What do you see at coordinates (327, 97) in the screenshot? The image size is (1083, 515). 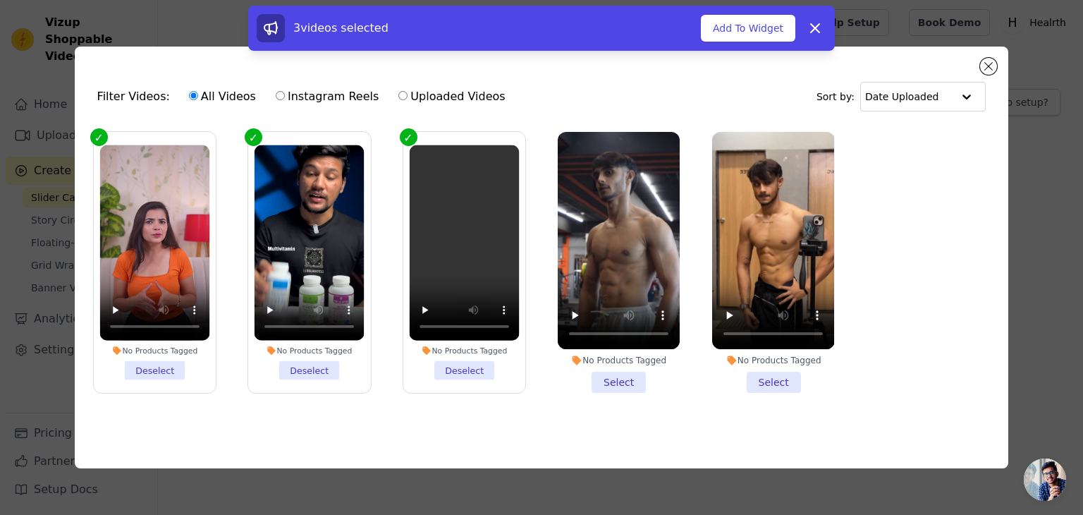 I see `label: Instagram Reels` at bounding box center [327, 97].